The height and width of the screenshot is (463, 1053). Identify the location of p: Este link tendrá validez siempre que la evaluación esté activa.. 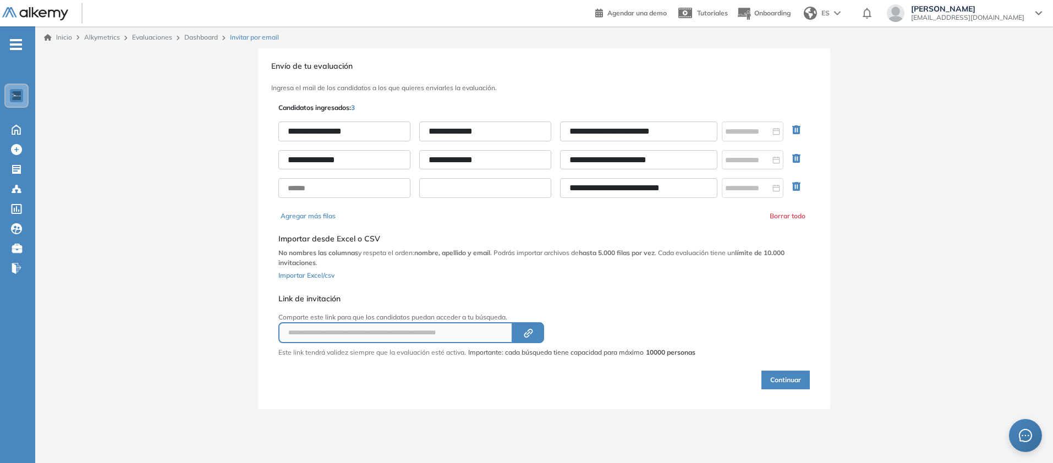
(372, 353).